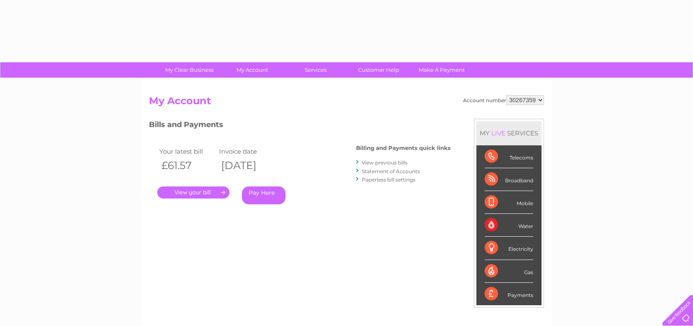 The height and width of the screenshot is (326, 693). What do you see at coordinates (300, 126) in the screenshot?
I see `h3: Bills and Payments` at bounding box center [300, 126].